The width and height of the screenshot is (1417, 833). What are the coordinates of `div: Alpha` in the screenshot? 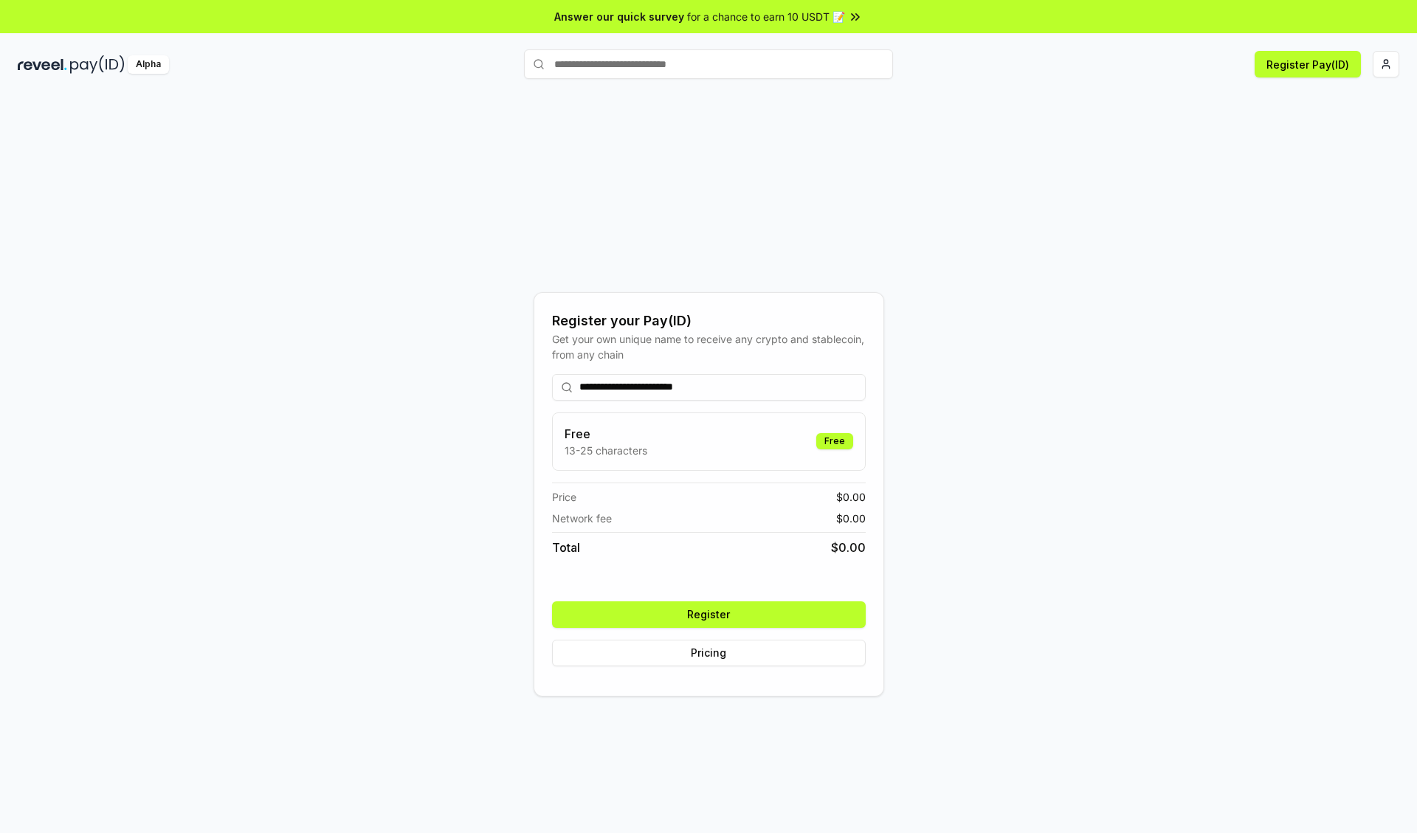 It's located at (148, 64).